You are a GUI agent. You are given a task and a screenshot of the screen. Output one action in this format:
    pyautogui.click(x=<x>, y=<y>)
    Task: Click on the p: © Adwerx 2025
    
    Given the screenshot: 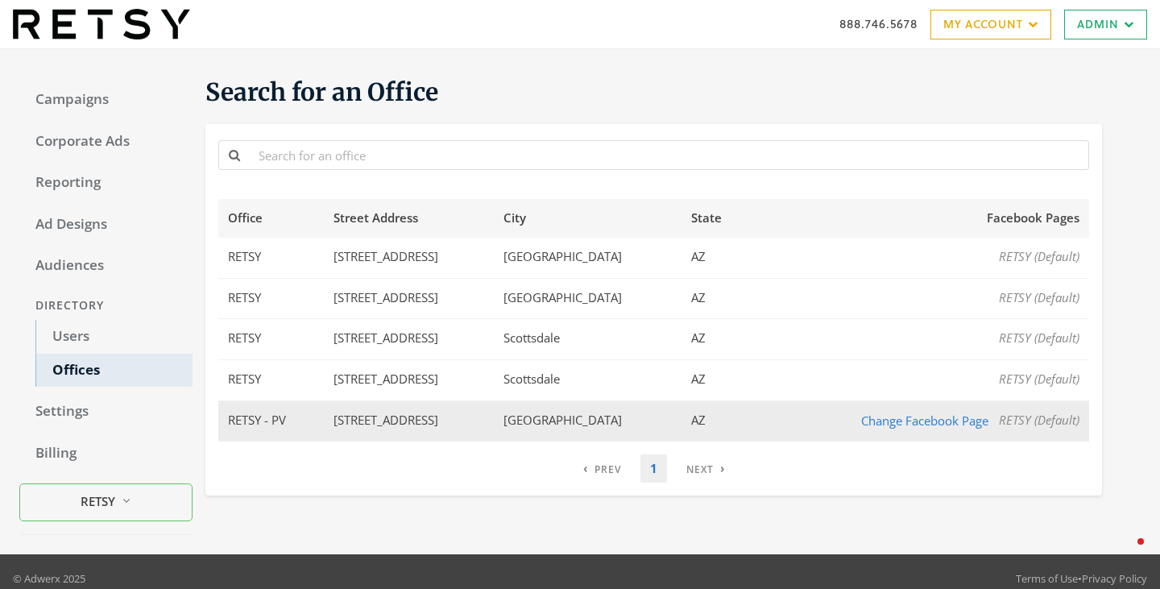 What is the action you would take?
    pyautogui.click(x=49, y=578)
    